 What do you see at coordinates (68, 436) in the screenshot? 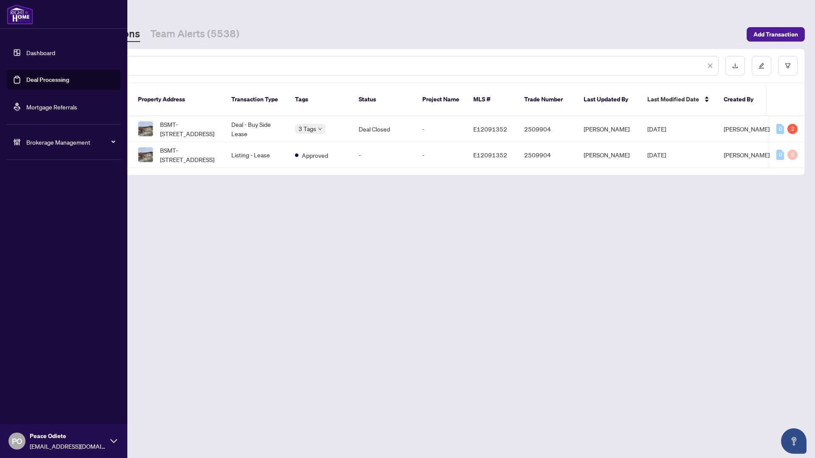
I see `span: Peace Odiete` at bounding box center [68, 436].